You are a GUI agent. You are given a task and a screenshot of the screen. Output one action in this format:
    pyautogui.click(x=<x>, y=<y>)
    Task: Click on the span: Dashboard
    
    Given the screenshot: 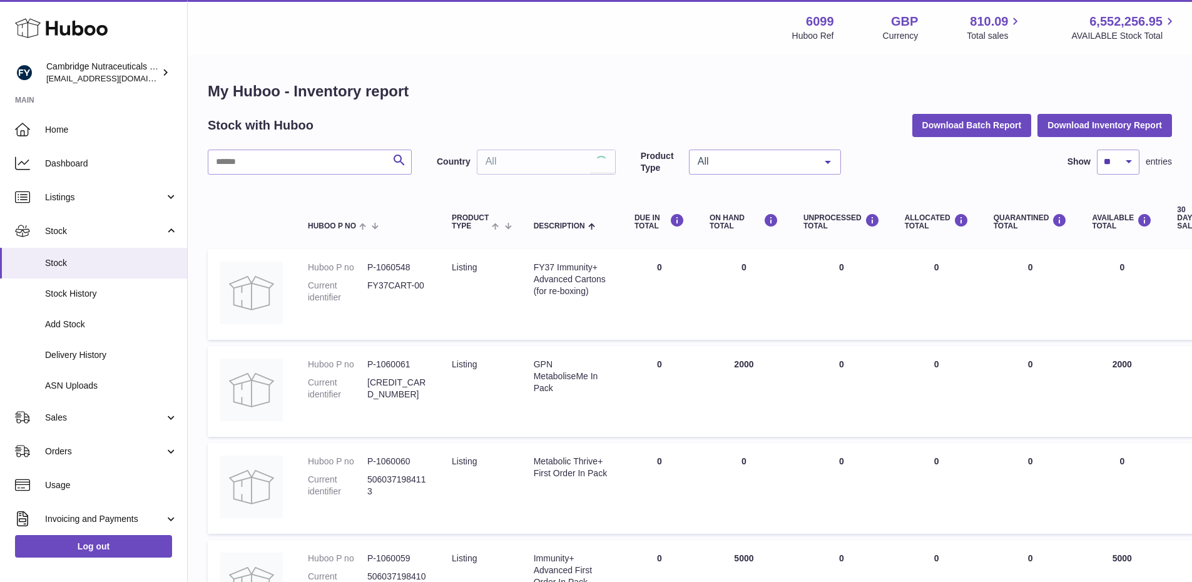 What is the action you would take?
    pyautogui.click(x=111, y=163)
    